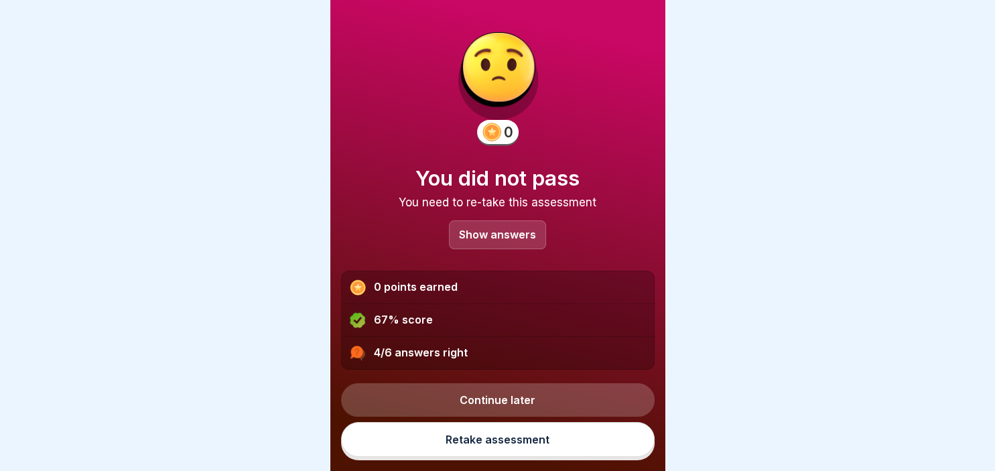 This screenshot has height=471, width=995. What do you see at coordinates (498, 202) in the screenshot?
I see `div: You need to re-take this assessment` at bounding box center [498, 202].